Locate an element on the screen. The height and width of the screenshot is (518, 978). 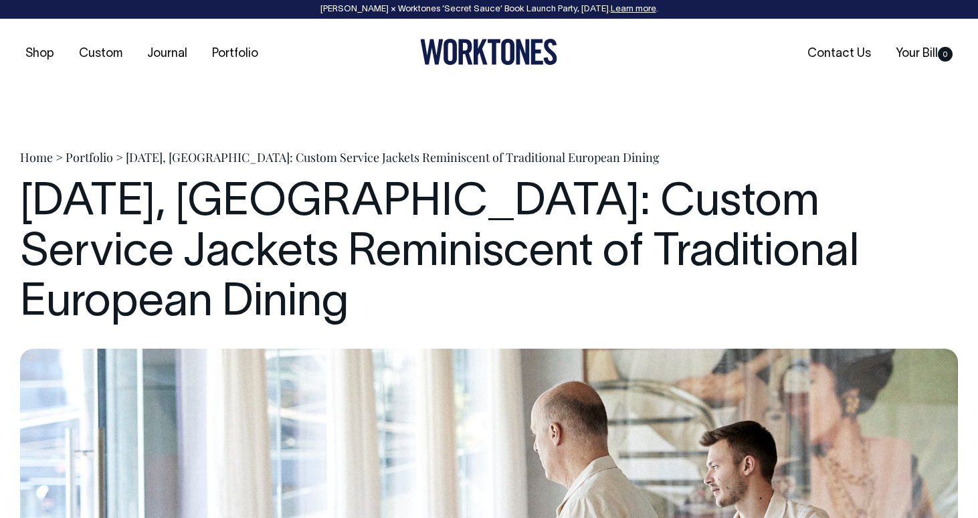
a: Shop is located at coordinates (39, 53).